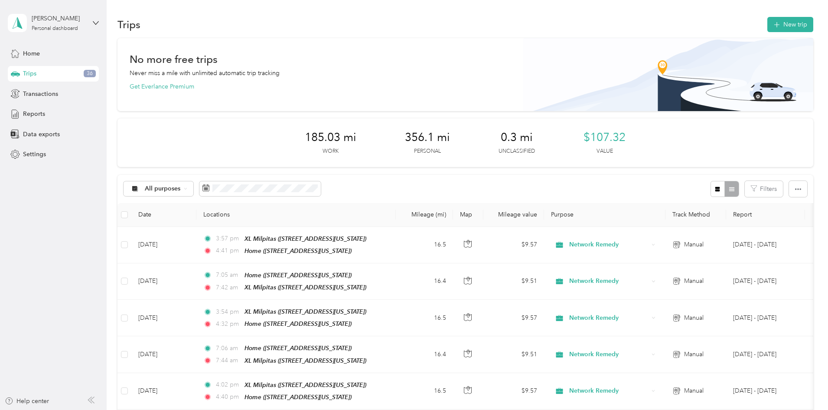  What do you see at coordinates (604, 137) in the screenshot?
I see `span: $107.32` at bounding box center [604, 137].